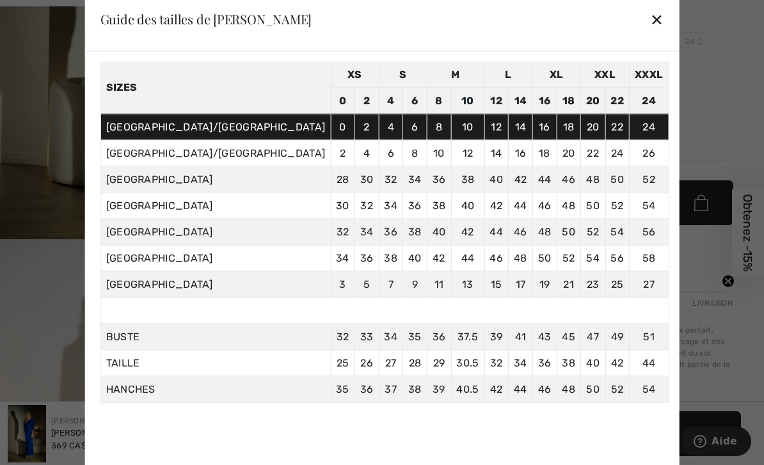  Describe the element at coordinates (216, 88) in the screenshot. I see `th: Sizes` at that location.